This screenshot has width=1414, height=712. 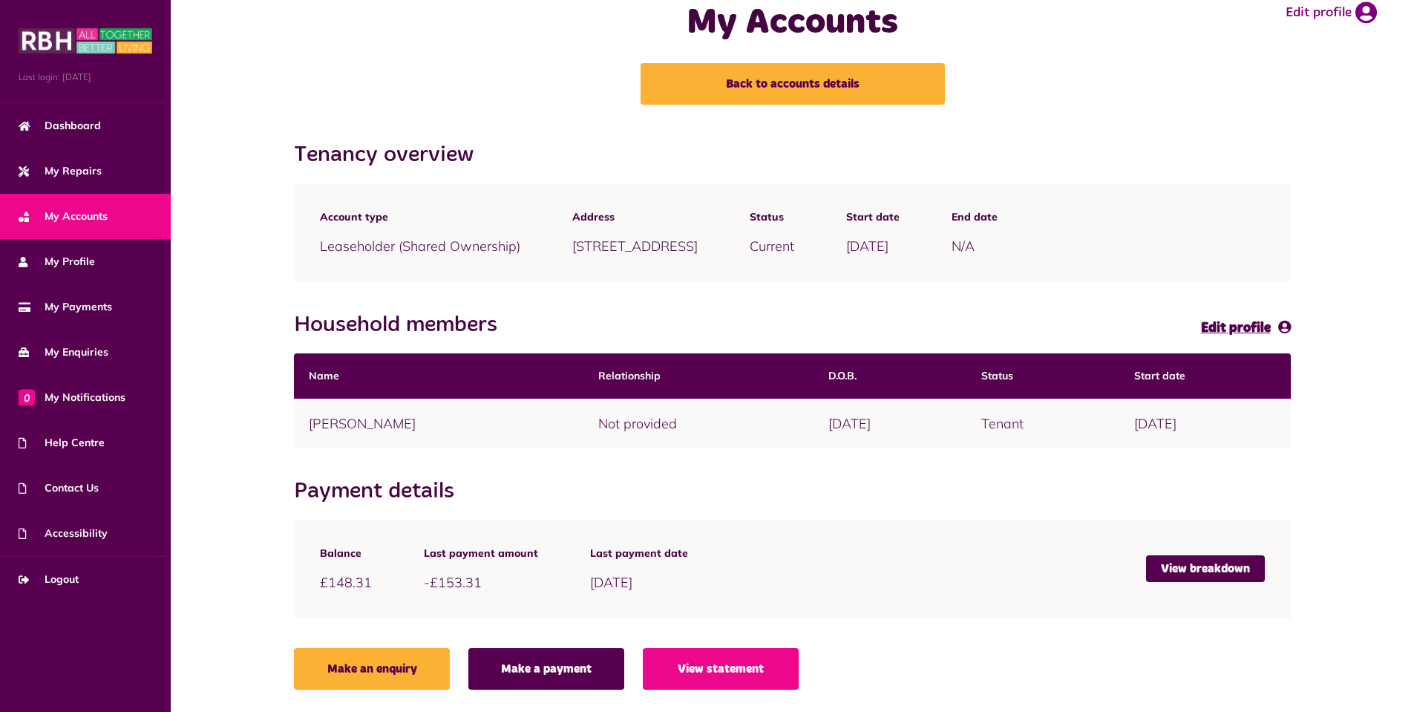 What do you see at coordinates (481, 553) in the screenshot?
I see `span: Last payment amount` at bounding box center [481, 553].